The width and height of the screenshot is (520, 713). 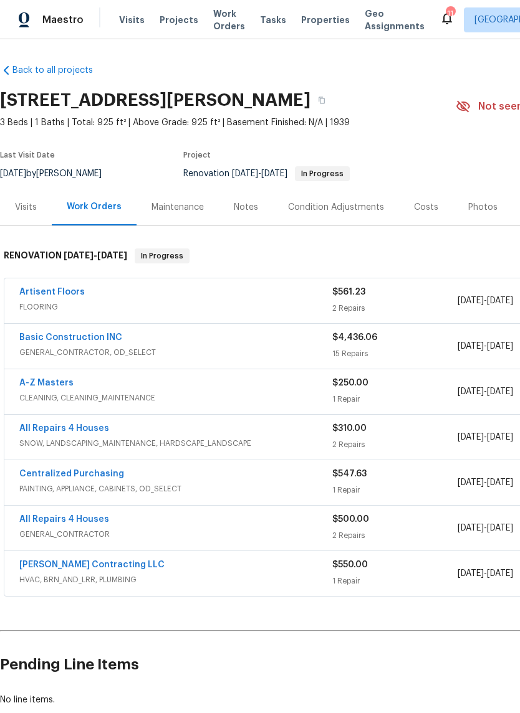 What do you see at coordinates (72, 474) in the screenshot?
I see `a: Centralized Purchasing` at bounding box center [72, 474].